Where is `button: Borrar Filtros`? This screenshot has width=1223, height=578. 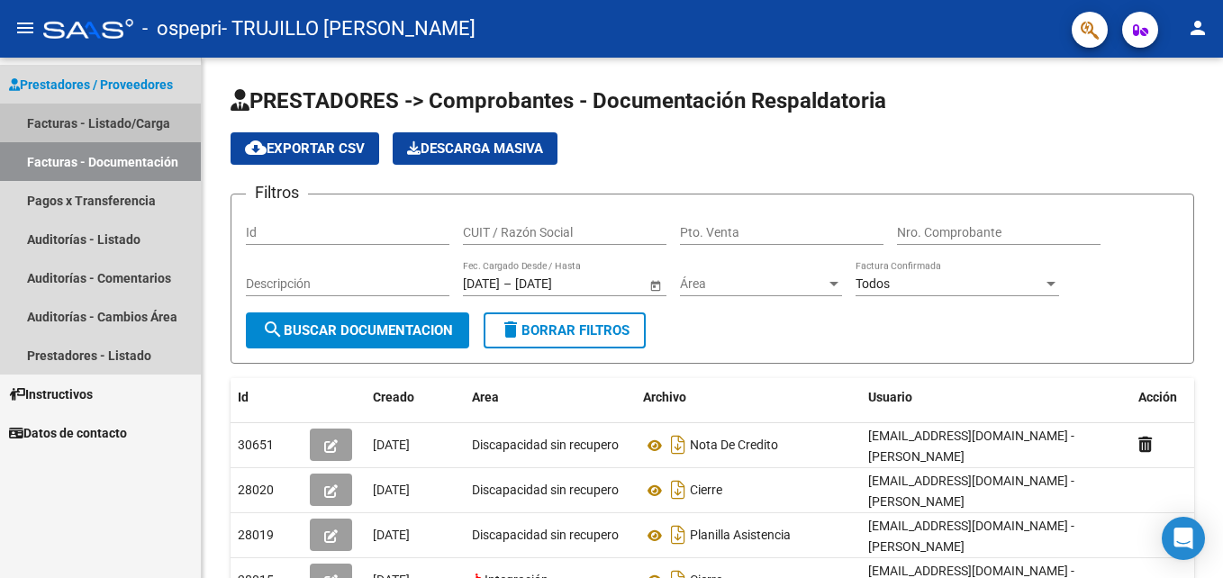 button: Borrar Filtros is located at coordinates (565, 331).